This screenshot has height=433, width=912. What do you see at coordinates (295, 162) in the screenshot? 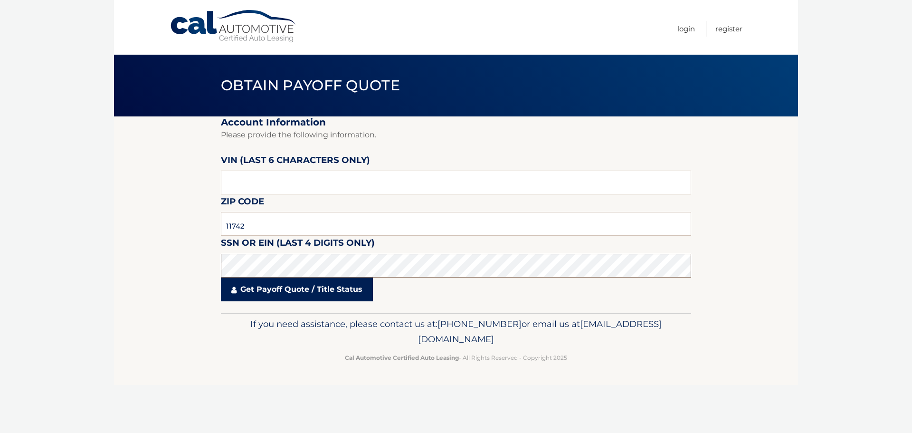
I see `label: VIN (last 6 characters only)` at bounding box center [295, 162].